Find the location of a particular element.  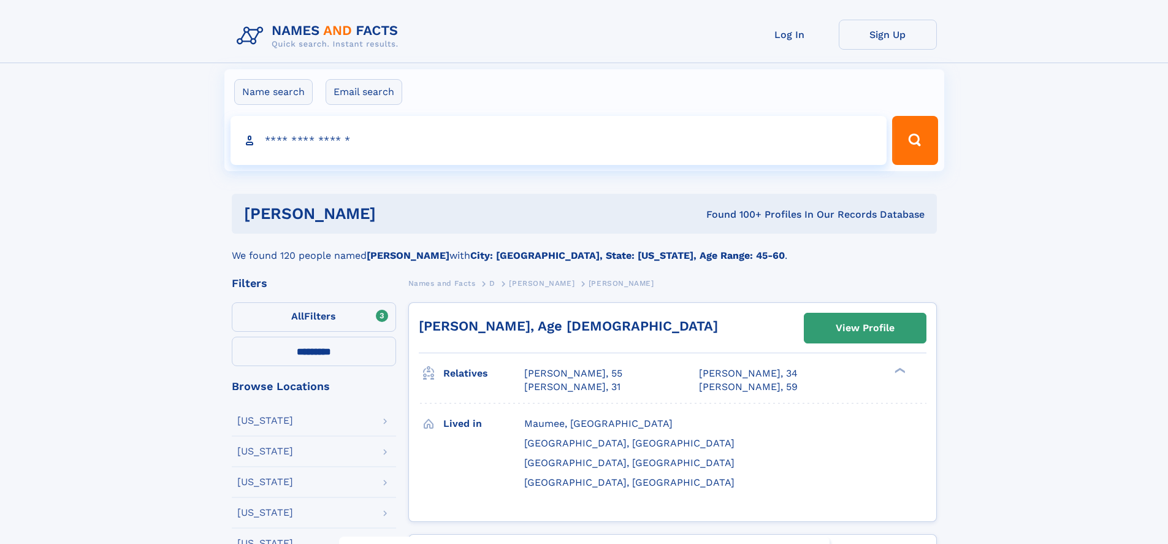

a: Sign Up is located at coordinates (888, 34).